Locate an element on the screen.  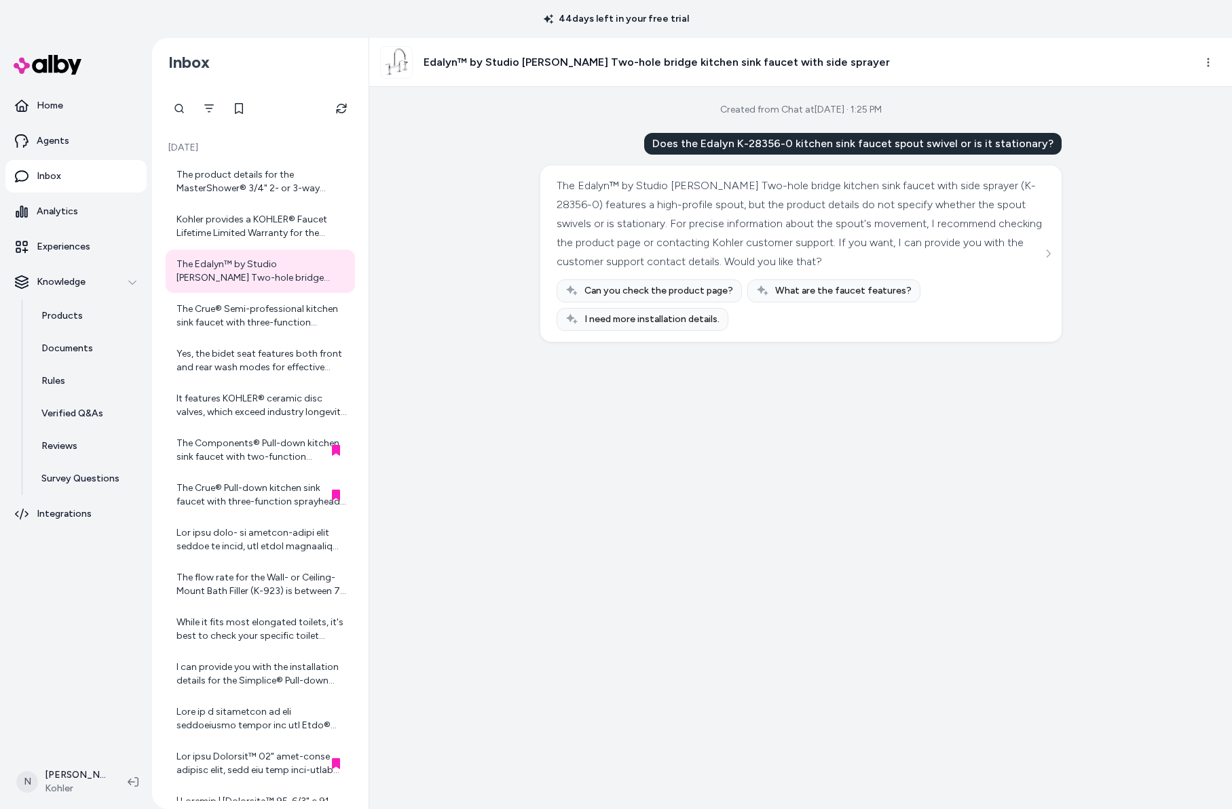
span: Can you check the product page? is located at coordinates (658, 291).